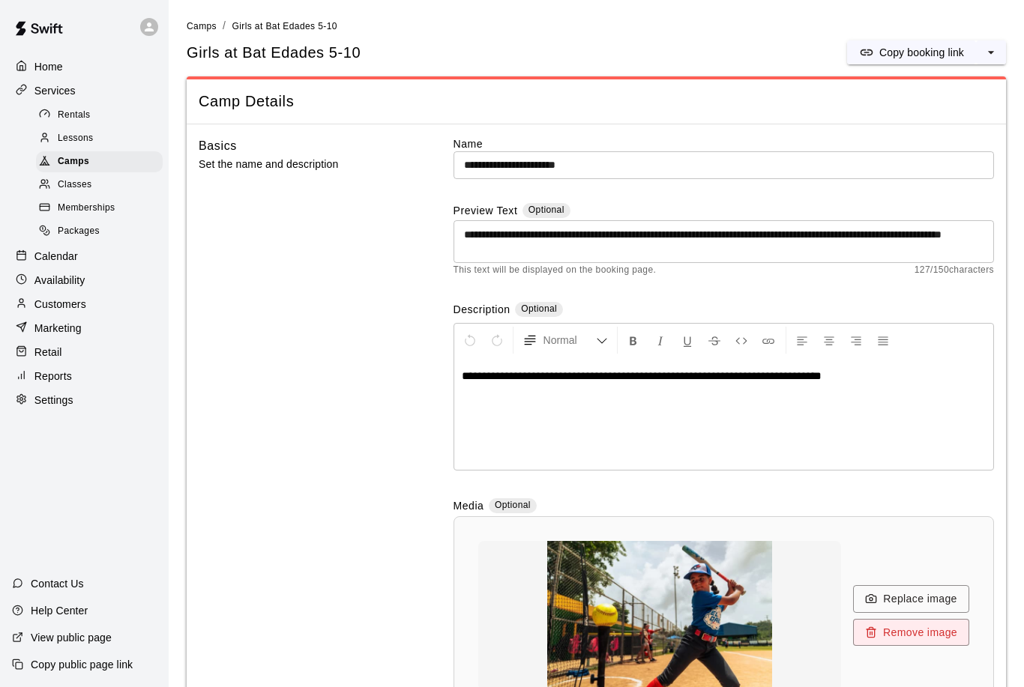 The image size is (1024, 687). Describe the element at coordinates (991, 52) in the screenshot. I see `button: select merge strategy` at that location.